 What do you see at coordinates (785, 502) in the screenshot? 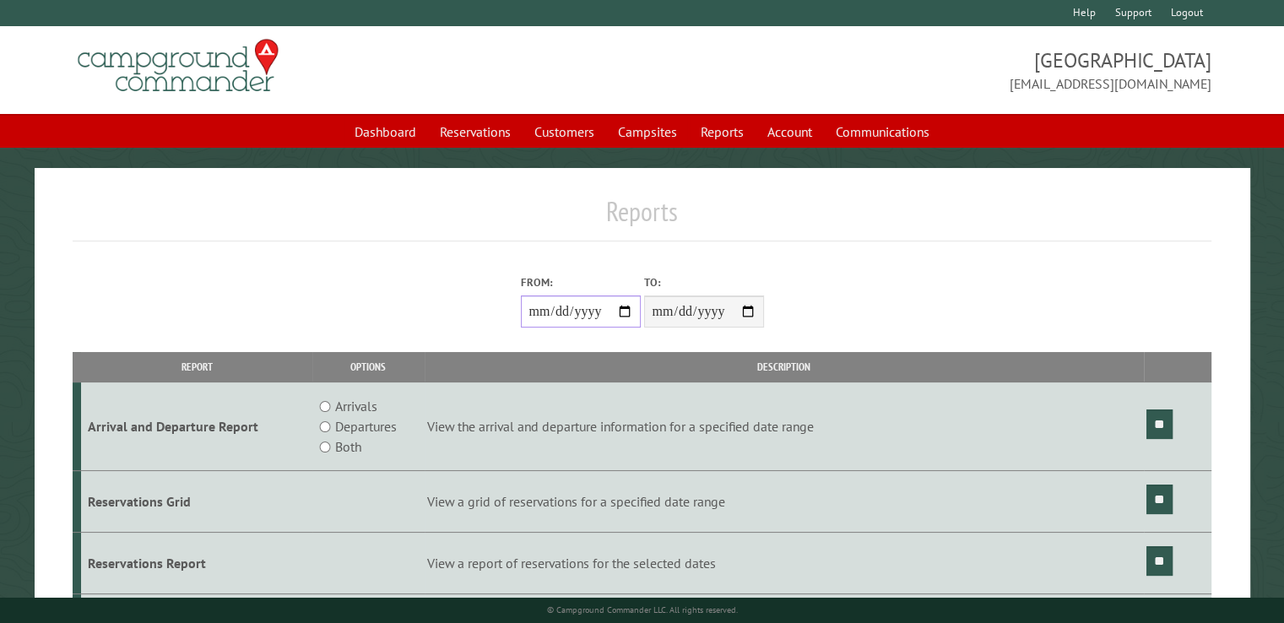
I see `td: View a grid of reservations for a specified date range` at bounding box center [785, 502].